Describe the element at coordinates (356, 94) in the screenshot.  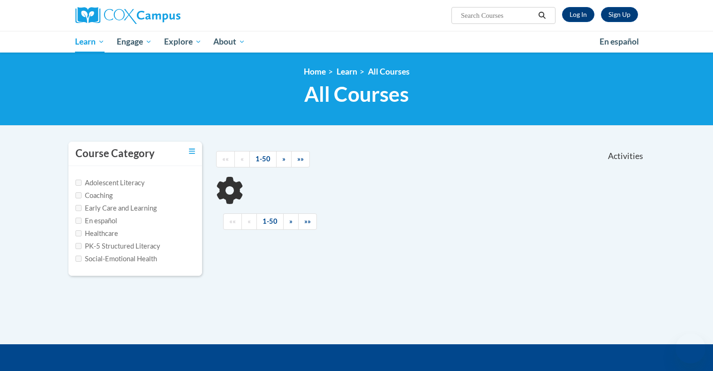
I see `span: All Courses` at that location.